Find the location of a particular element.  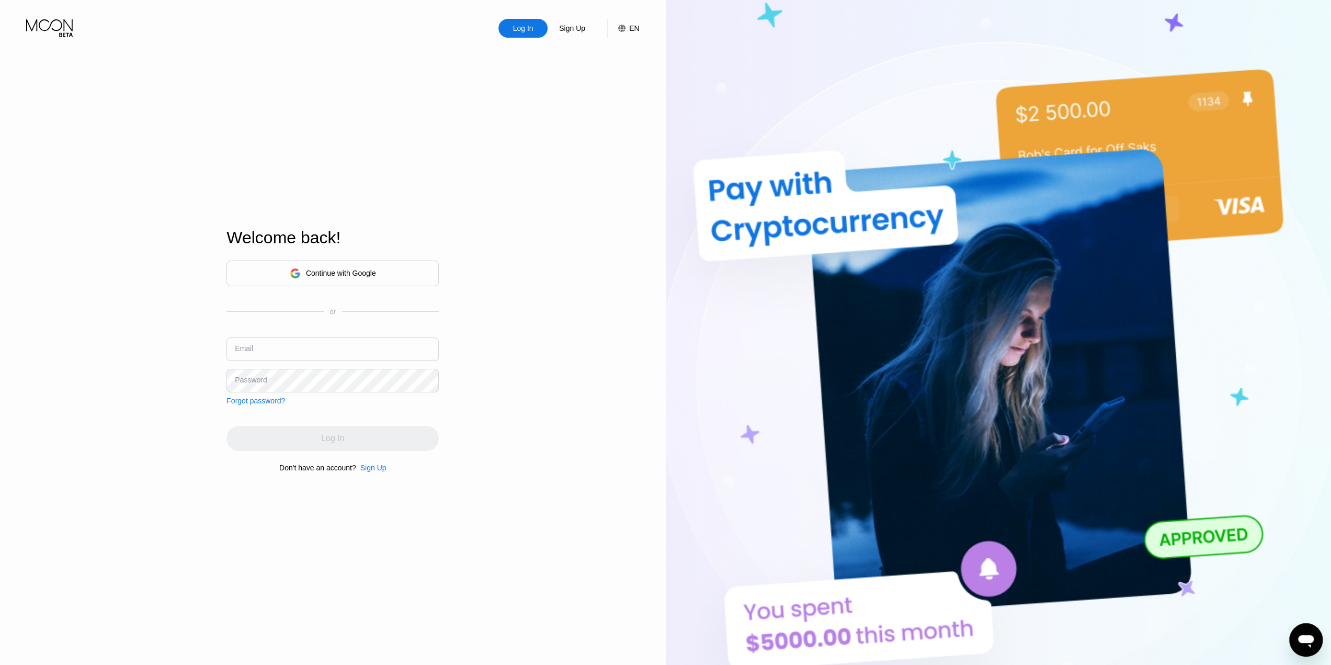

div: or is located at coordinates (333, 312).